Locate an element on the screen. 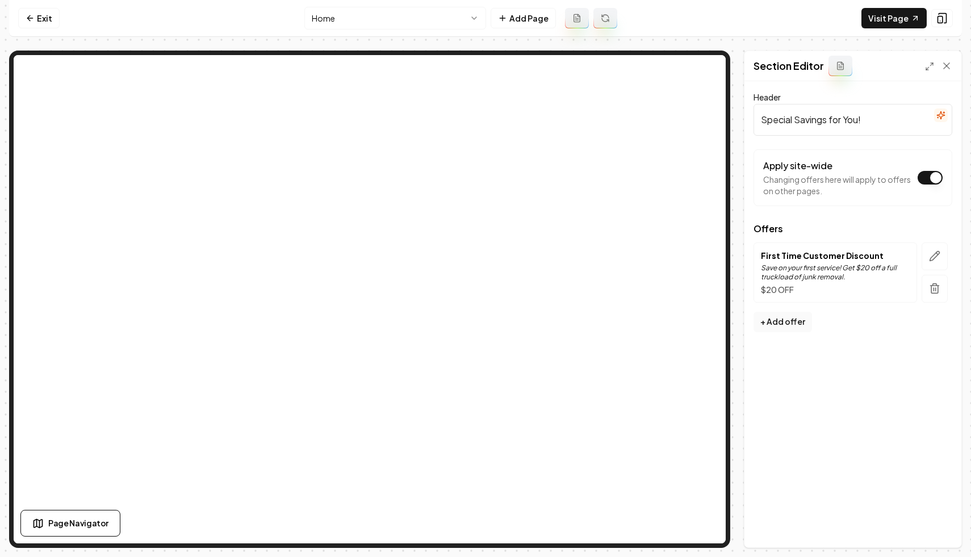  p: $20 OFF is located at coordinates (835, 290).